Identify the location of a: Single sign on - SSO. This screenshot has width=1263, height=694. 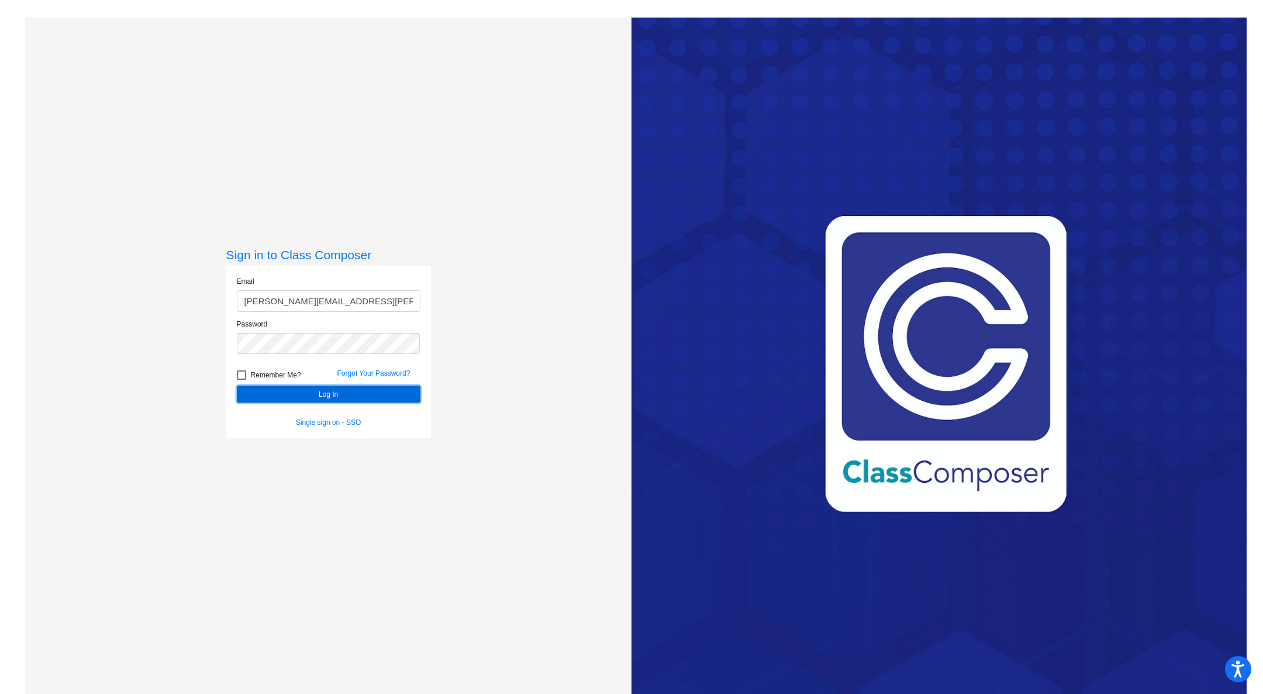
(328, 422).